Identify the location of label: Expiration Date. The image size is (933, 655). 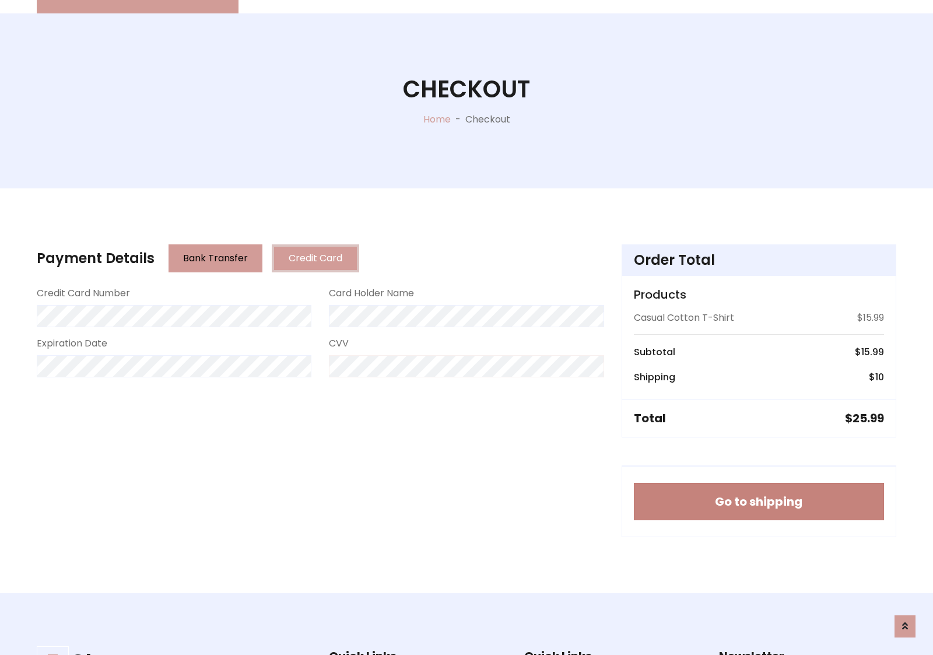
(72, 343).